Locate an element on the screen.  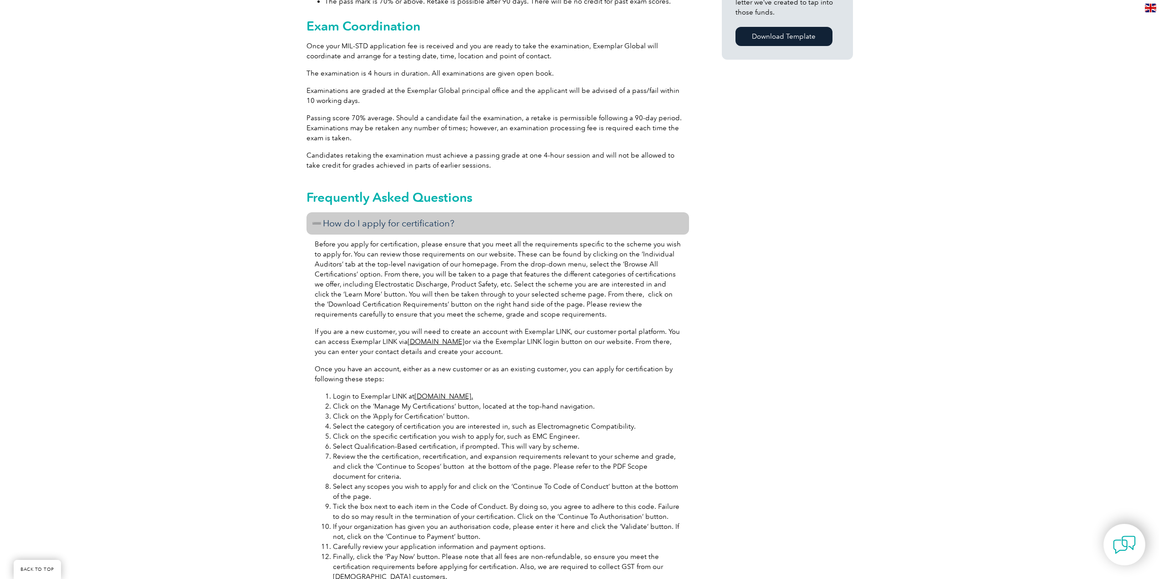
img: contact-chat.png is located at coordinates (1125, 545).